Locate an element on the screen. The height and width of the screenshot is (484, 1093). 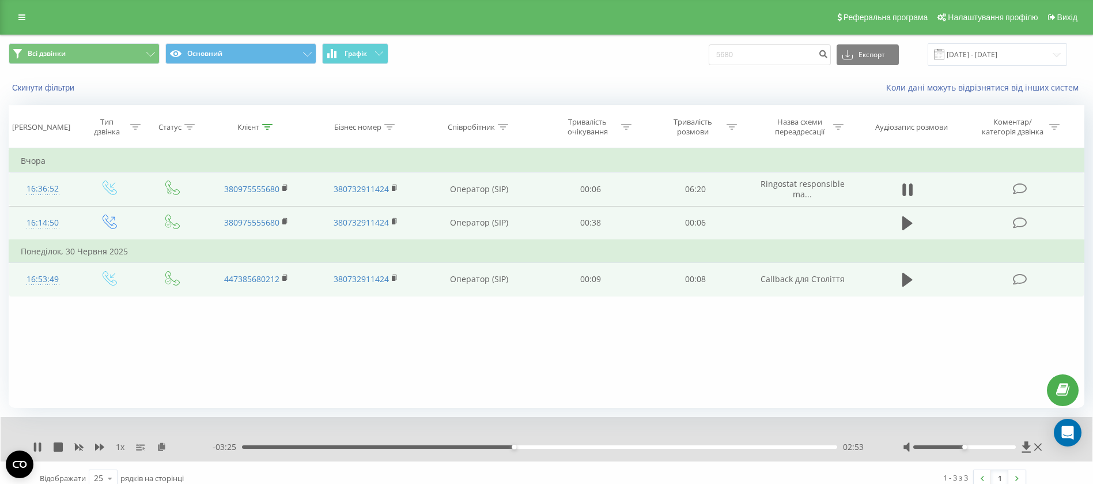
span: Ringostat responsible ma... is located at coordinates (803, 188).